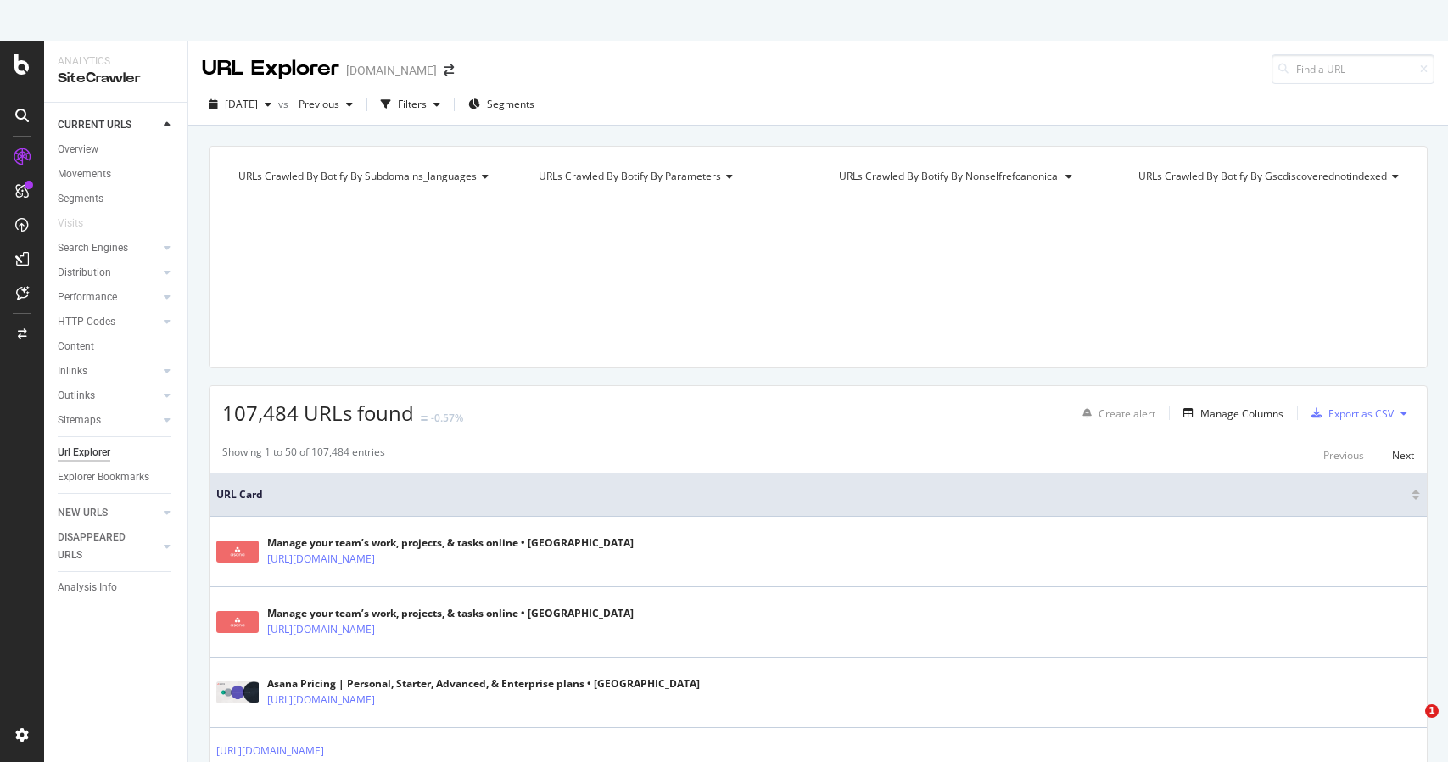 Image resolution: width=1448 pixels, height=762 pixels. What do you see at coordinates (116, 477) in the screenshot?
I see `a: Explorer Bookmarks` at bounding box center [116, 477].